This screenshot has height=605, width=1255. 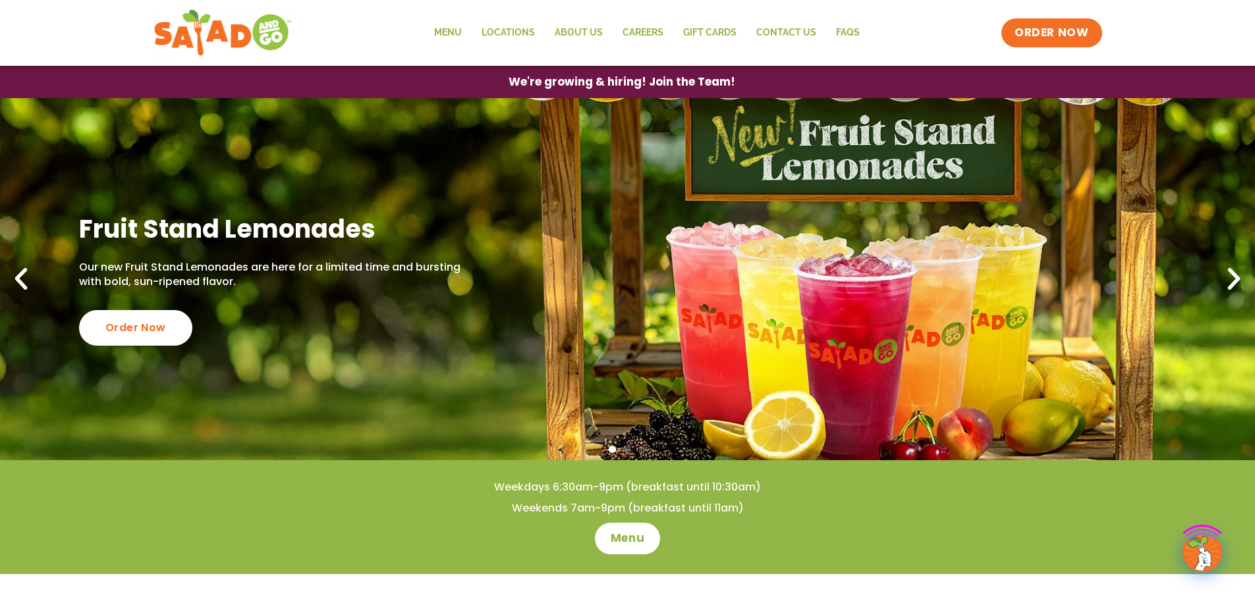 I want to click on a: About Us, so click(x=578, y=33).